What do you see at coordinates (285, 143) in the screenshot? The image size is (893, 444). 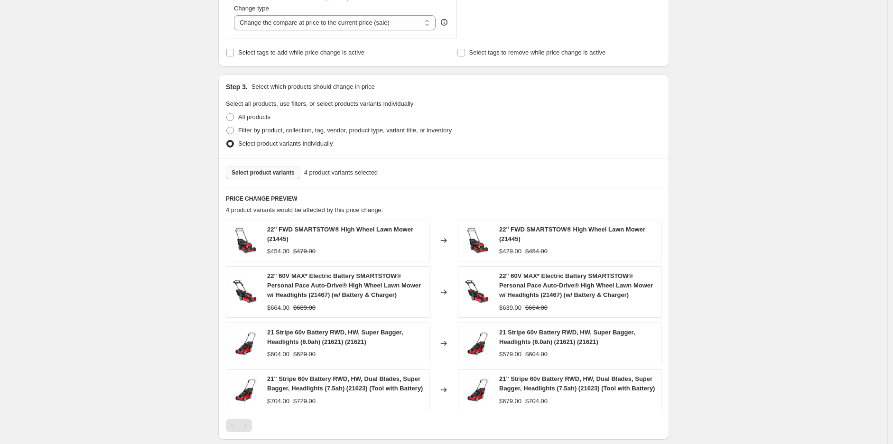 I see `span: Select product variants individually` at bounding box center [285, 143].